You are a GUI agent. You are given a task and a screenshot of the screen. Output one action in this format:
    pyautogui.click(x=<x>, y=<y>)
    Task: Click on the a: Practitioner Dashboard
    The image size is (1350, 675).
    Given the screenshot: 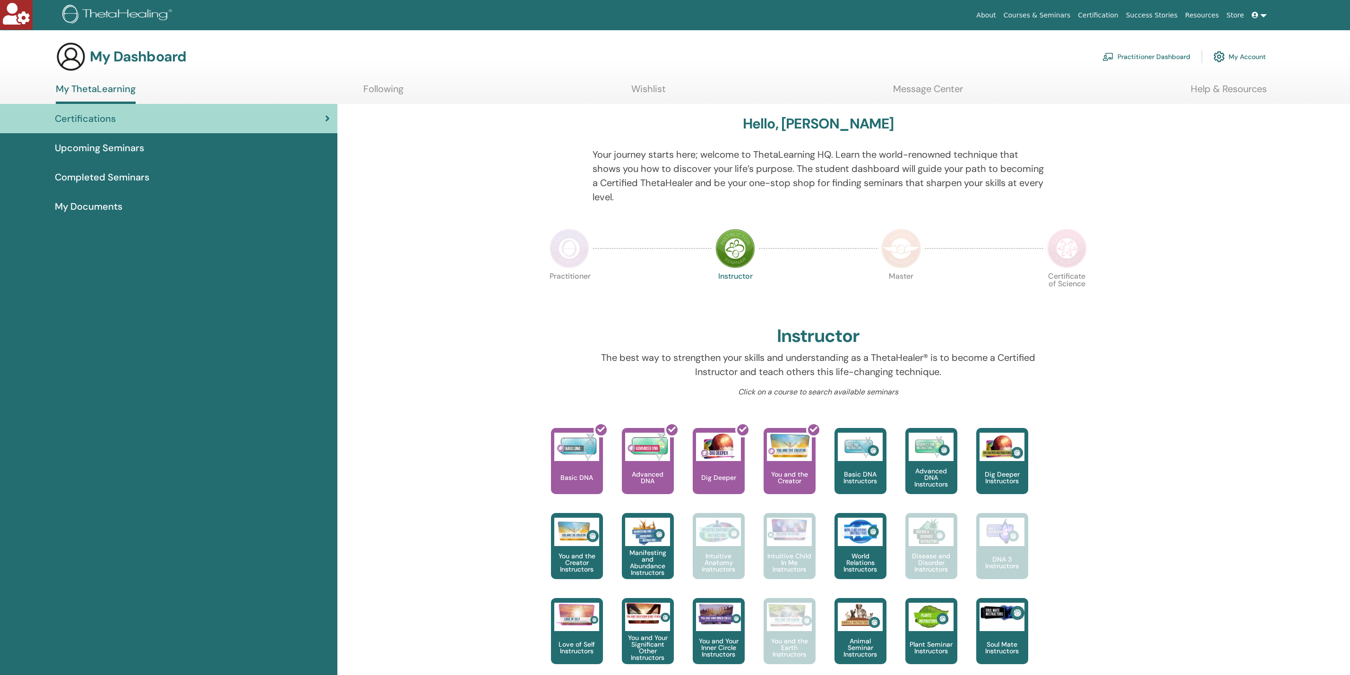 What is the action you would take?
    pyautogui.click(x=1146, y=57)
    